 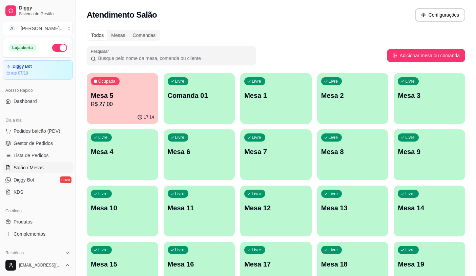 I want to click on span: Complementos, so click(x=29, y=234).